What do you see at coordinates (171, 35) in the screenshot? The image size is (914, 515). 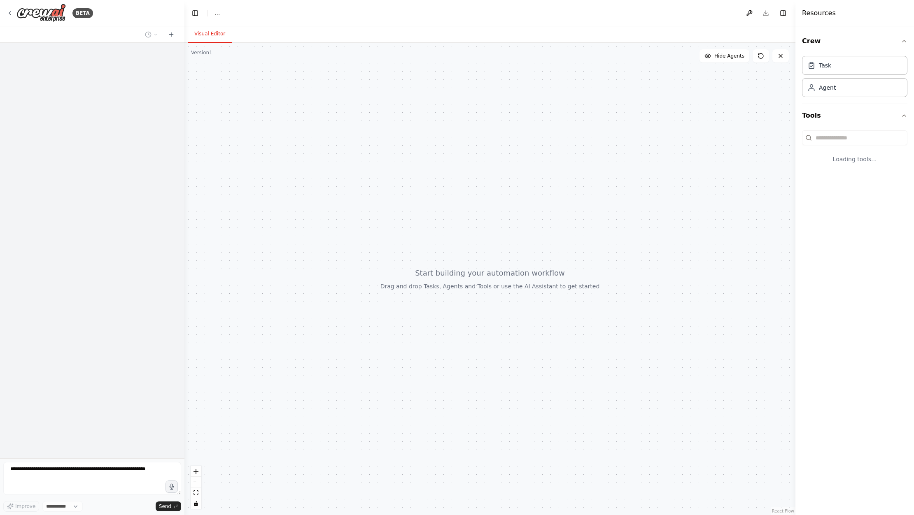 I see `button: Start a new chat` at bounding box center [171, 35].